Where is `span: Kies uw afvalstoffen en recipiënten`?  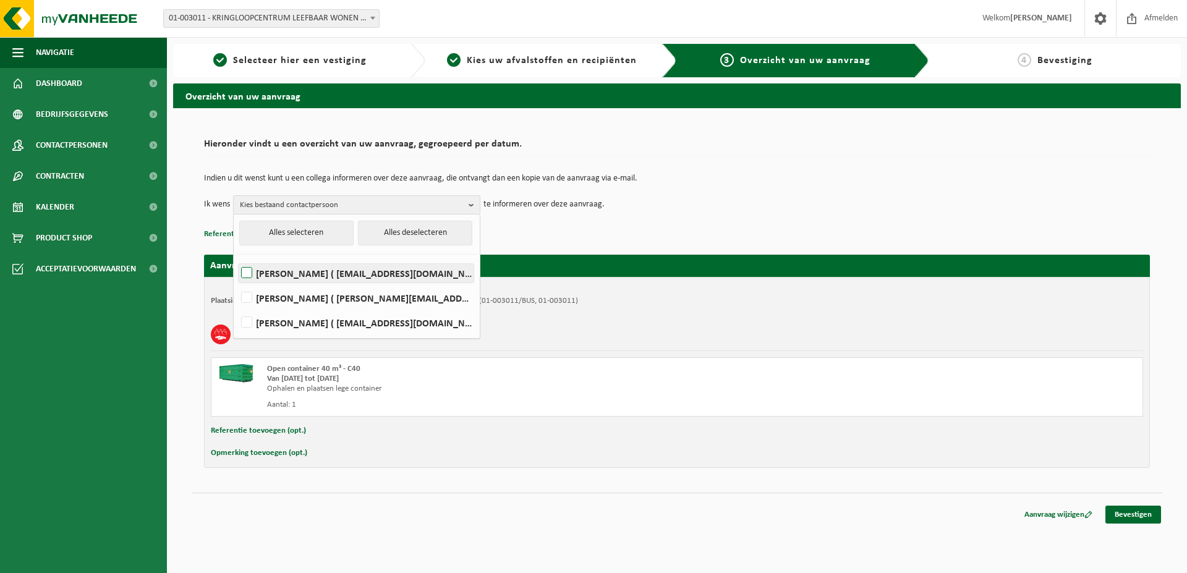
span: Kies uw afvalstoffen en recipiënten is located at coordinates (551, 61).